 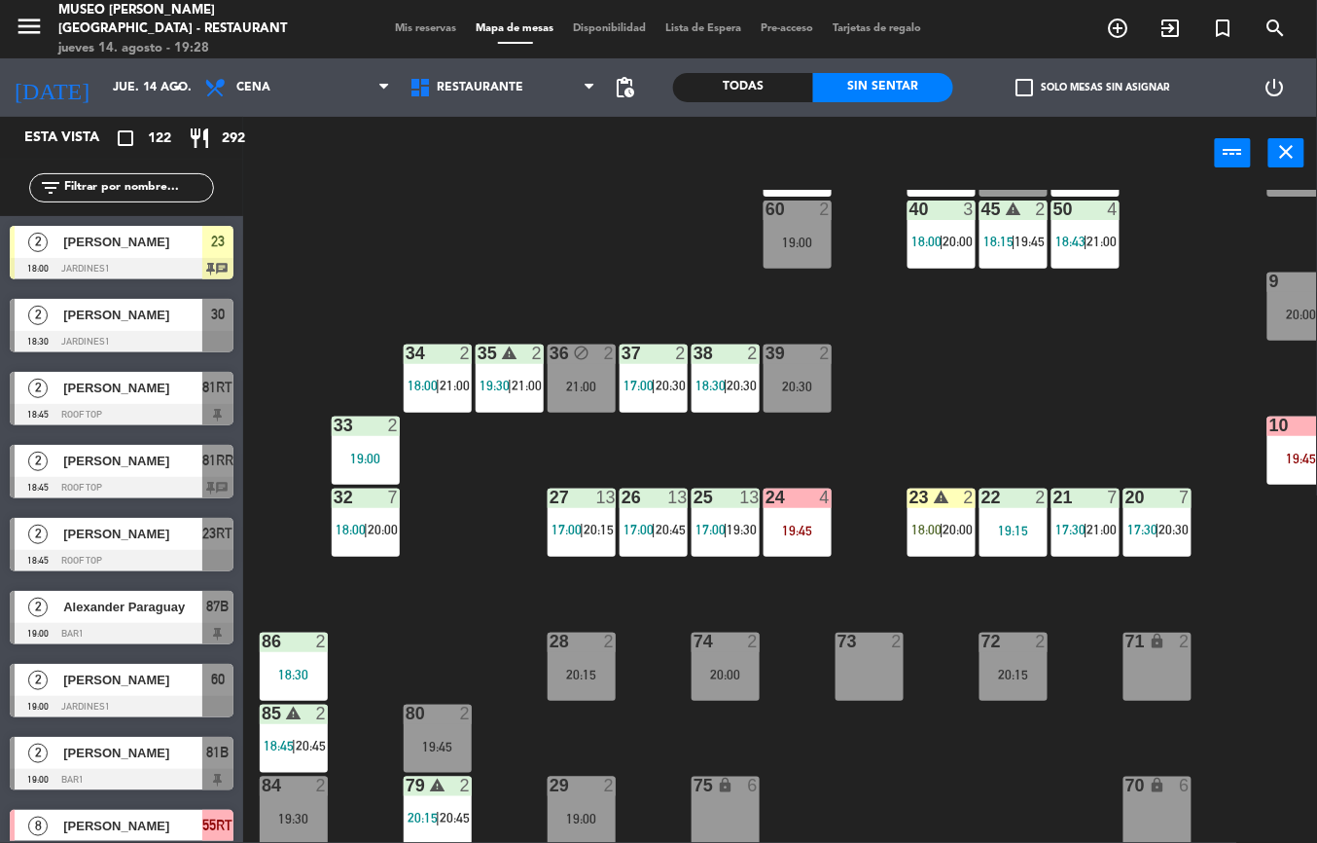 I want to click on span: Restaurante, so click(x=480, y=88).